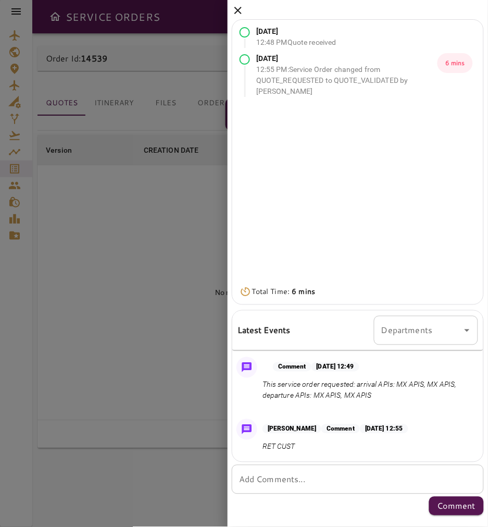 The width and height of the screenshot is (488, 527). Describe the element at coordinates (456, 506) in the screenshot. I see `button: Comment` at that location.